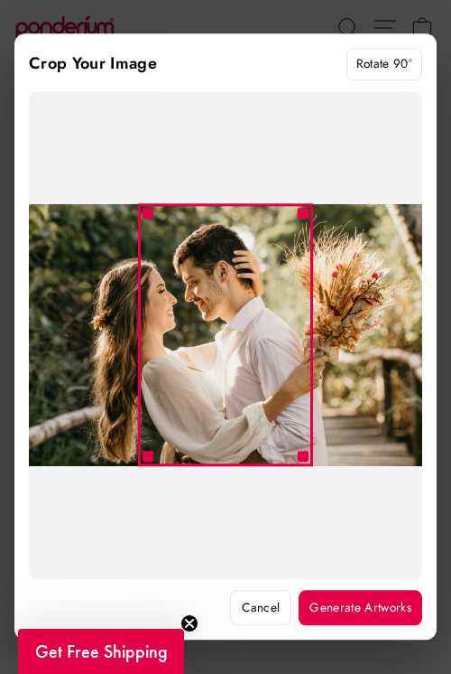 This screenshot has height=674, width=451. Describe the element at coordinates (93, 64) in the screenshot. I see `div: Crop Your Image` at that location.